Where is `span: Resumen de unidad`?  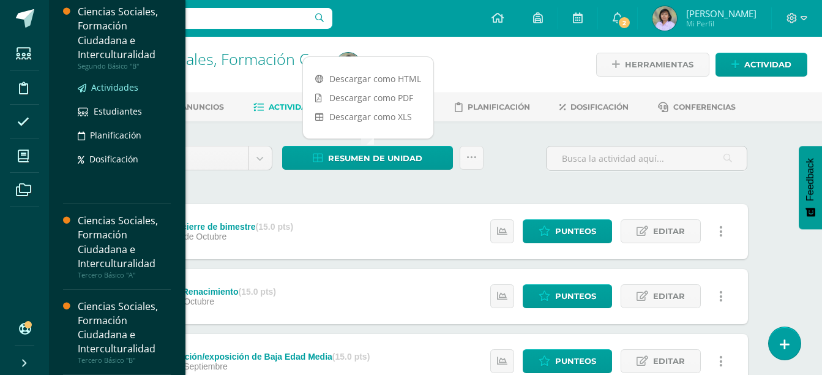
span: Resumen de unidad is located at coordinates (375, 158).